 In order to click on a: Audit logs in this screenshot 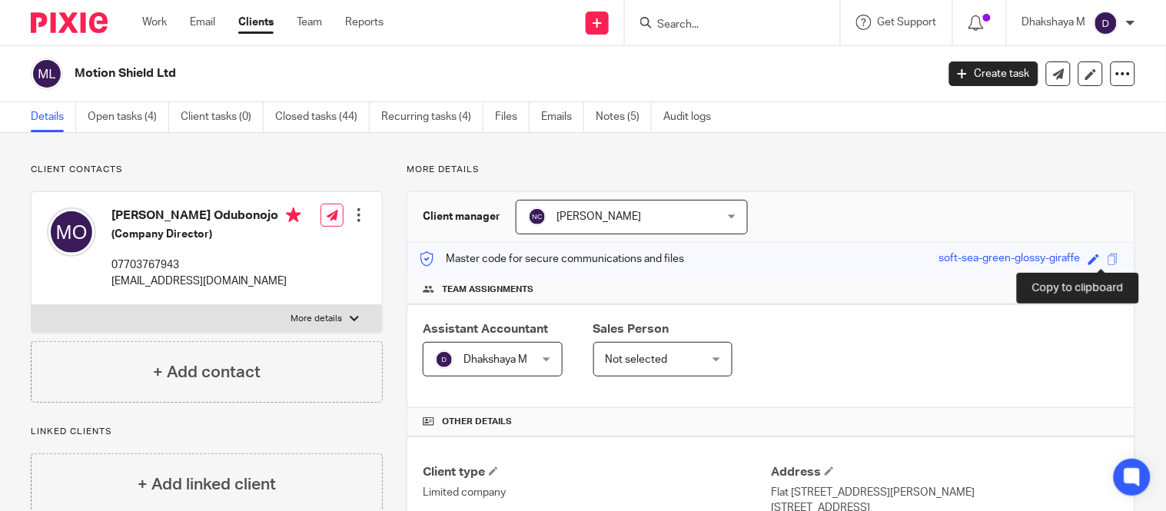, I will do `click(692, 117)`.